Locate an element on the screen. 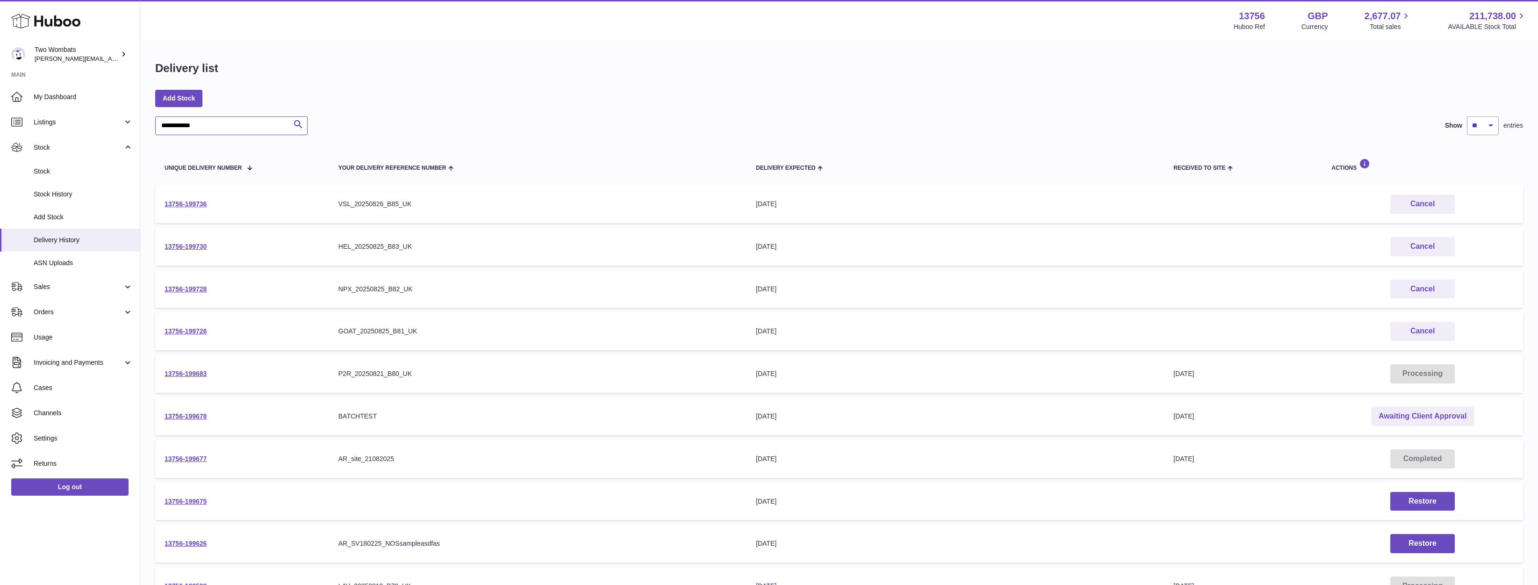  a: 13756-199677 is located at coordinates (186, 459).